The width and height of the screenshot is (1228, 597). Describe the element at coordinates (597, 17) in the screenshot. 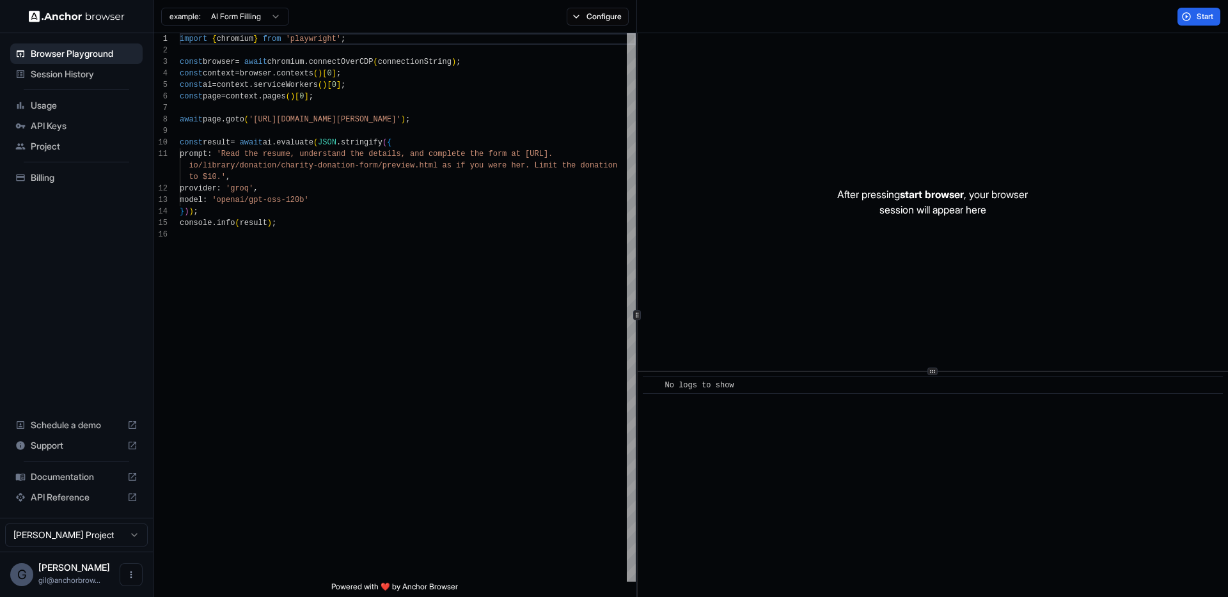

I see `button: Configure` at that location.